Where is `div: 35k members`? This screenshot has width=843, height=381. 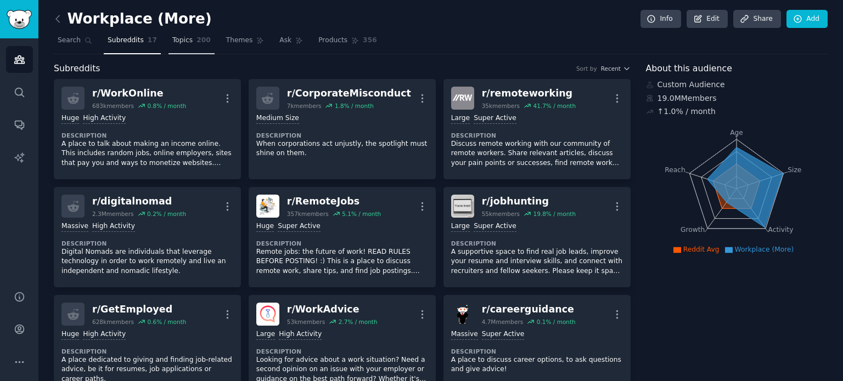 div: 35k members is located at coordinates (500, 106).